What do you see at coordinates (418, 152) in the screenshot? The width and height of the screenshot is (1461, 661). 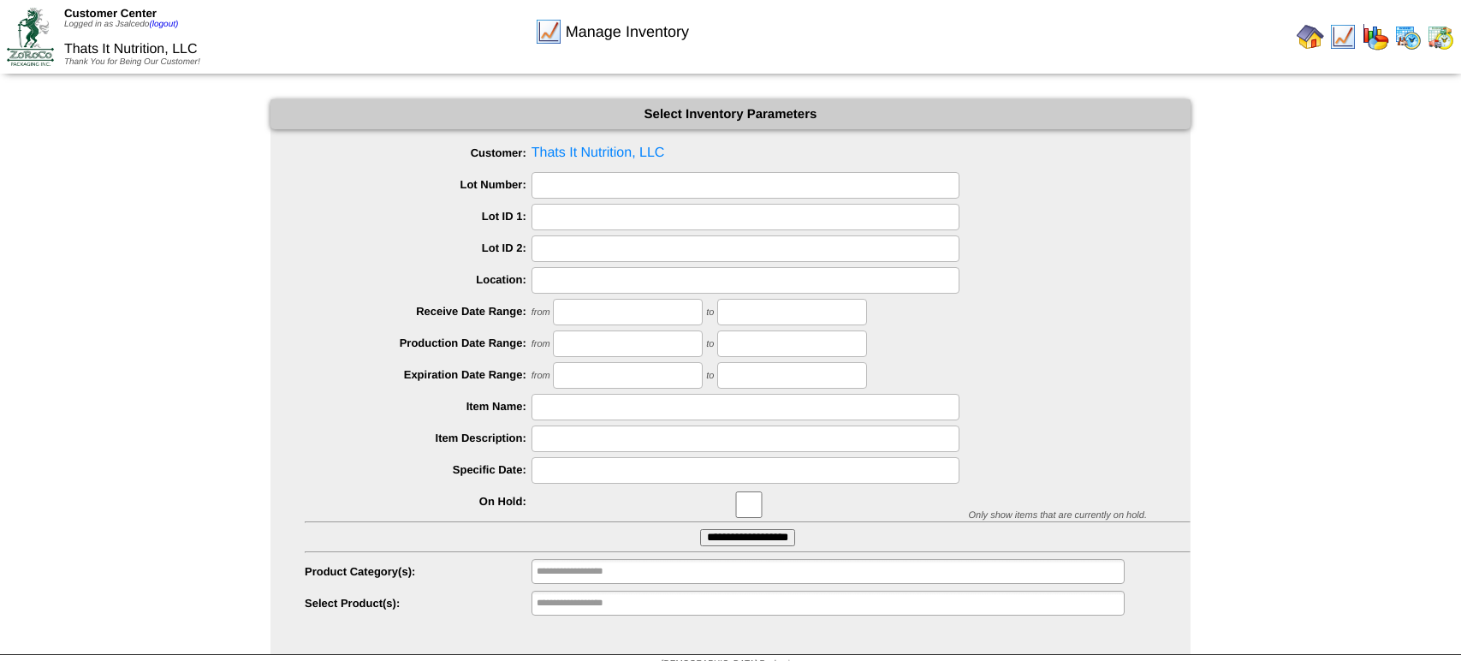 I see `label: Customer:` at bounding box center [418, 152].